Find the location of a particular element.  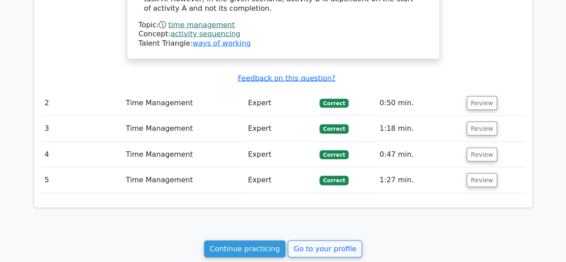

td: 2 is located at coordinates (82, 103).